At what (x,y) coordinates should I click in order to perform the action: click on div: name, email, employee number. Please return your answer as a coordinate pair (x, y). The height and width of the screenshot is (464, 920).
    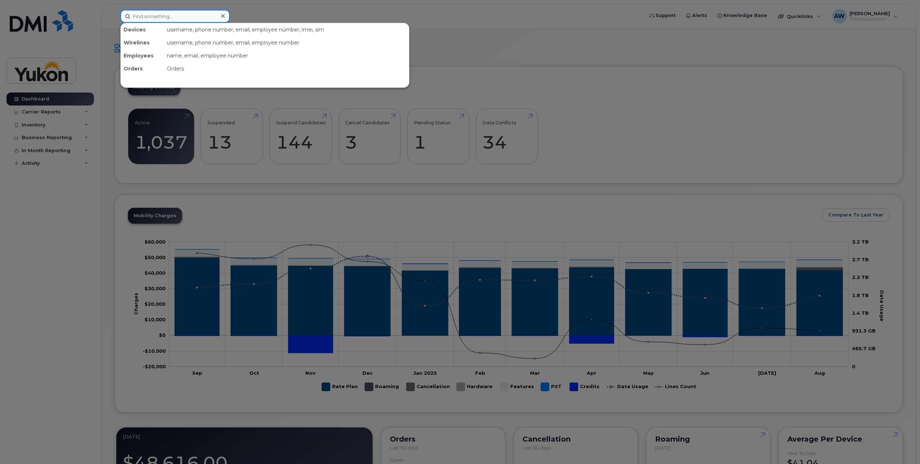
    Looking at the image, I should click on (286, 56).